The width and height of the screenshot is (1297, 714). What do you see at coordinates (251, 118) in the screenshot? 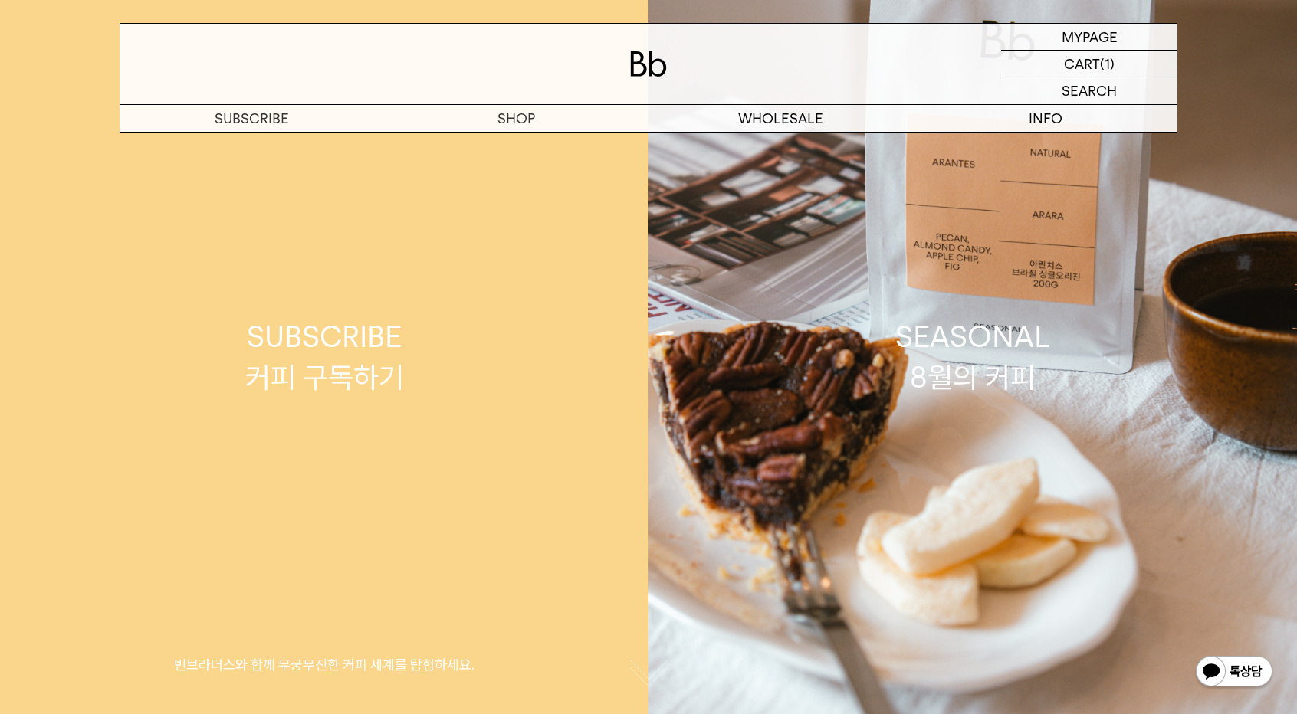
I see `a: SUBSCRIBE` at bounding box center [251, 118].